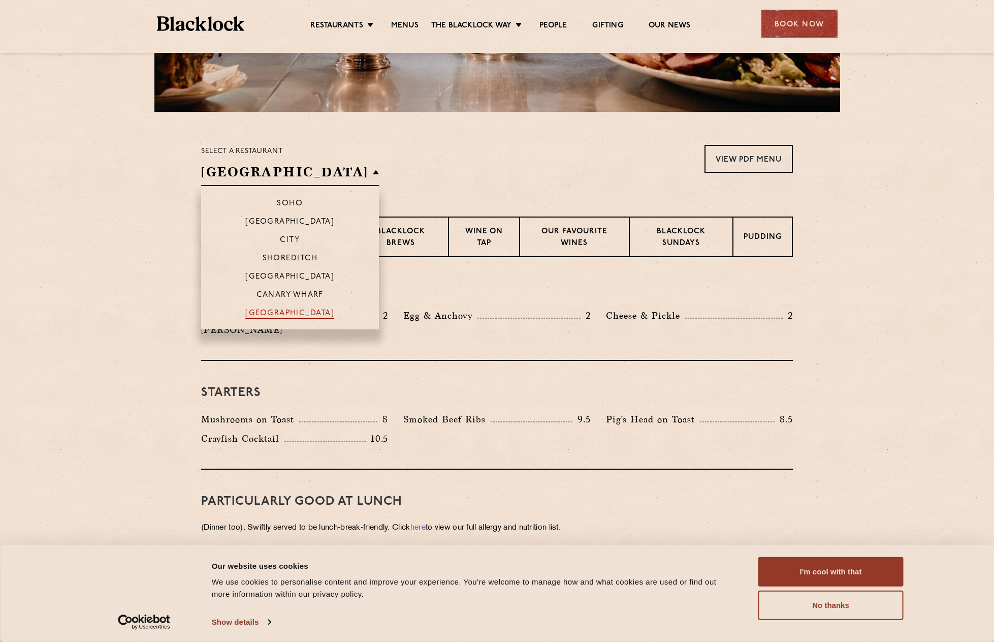  Describe the element at coordinates (290, 296) in the screenshot. I see `p: Canary Wharf` at that location.